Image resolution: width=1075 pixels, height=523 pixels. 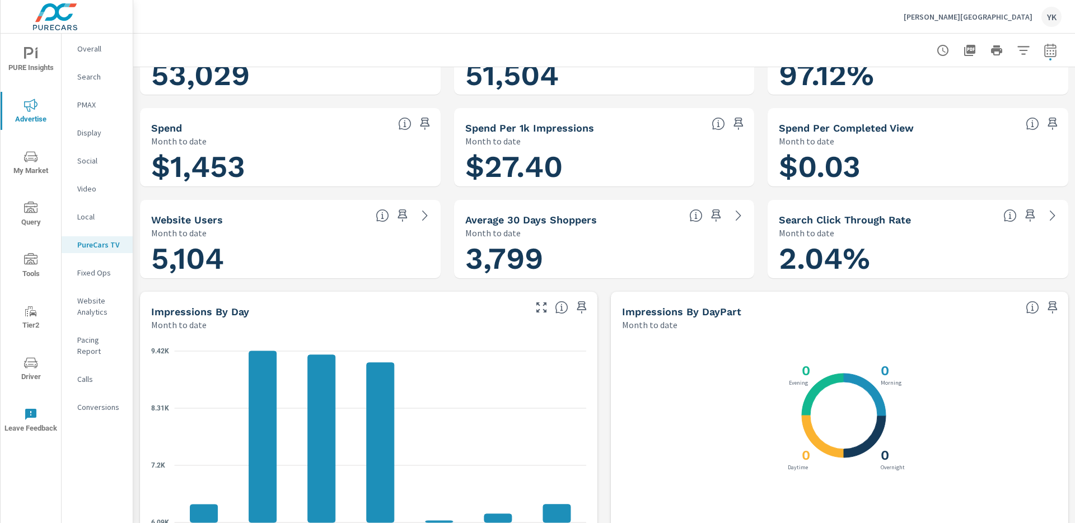 I want to click on span: Query, so click(x=31, y=215).